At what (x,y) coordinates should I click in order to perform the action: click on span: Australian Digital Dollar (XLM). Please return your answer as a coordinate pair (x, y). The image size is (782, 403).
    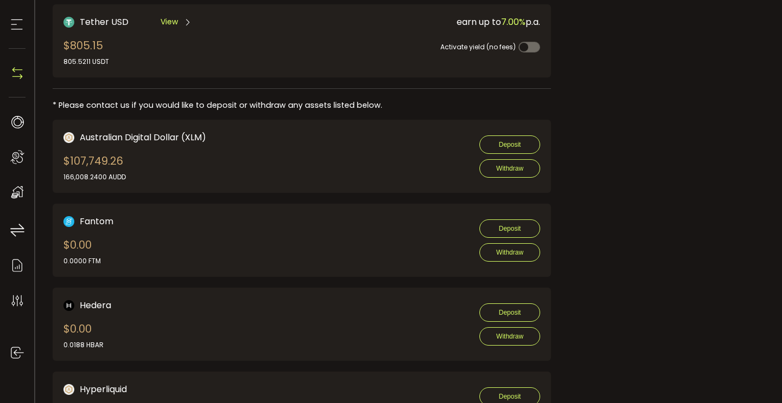
    Looking at the image, I should click on (143, 137).